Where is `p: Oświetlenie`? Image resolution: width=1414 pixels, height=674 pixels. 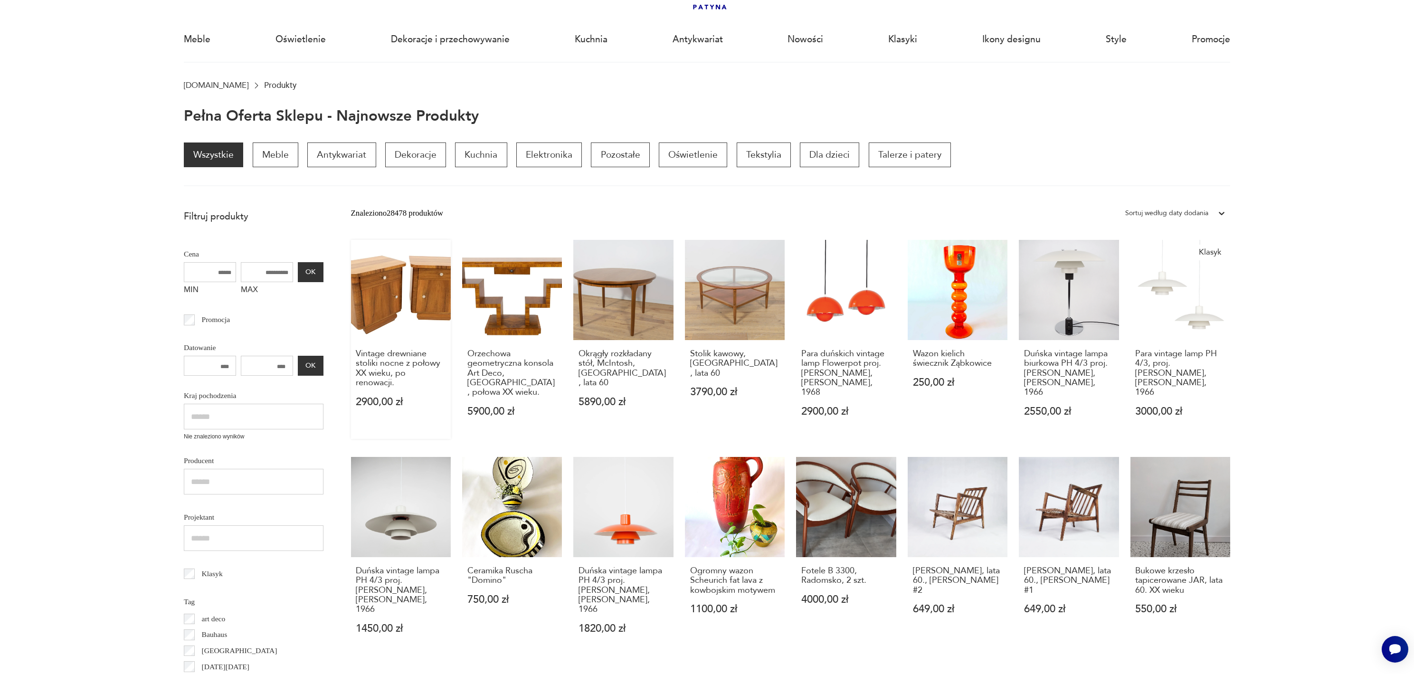
p: Oświetlenie is located at coordinates (693, 155).